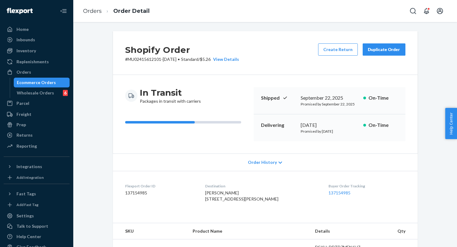 The width and height of the screenshot is (457, 247). I want to click on div: Help Center, so click(29, 236).